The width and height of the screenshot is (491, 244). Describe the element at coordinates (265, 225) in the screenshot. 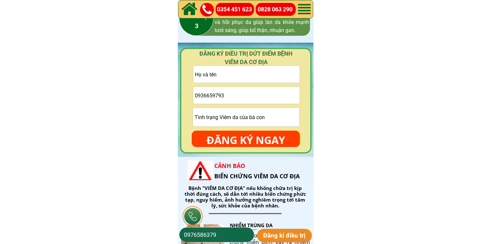

I see `h2: NHIỄM TRÙNG DA` at that location.